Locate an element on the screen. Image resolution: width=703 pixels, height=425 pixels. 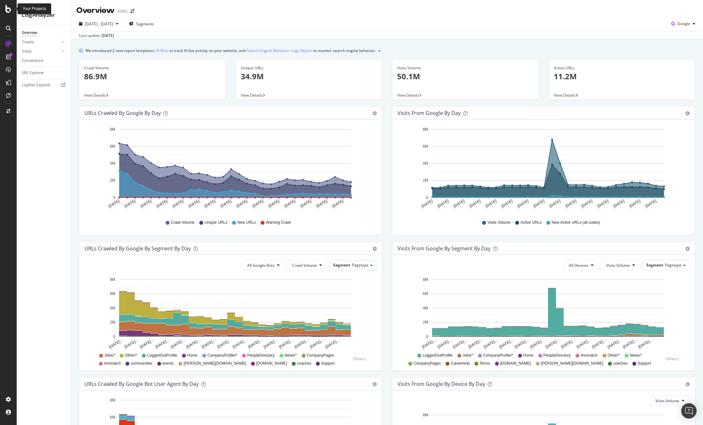
div: Last update is located at coordinates (96, 36).